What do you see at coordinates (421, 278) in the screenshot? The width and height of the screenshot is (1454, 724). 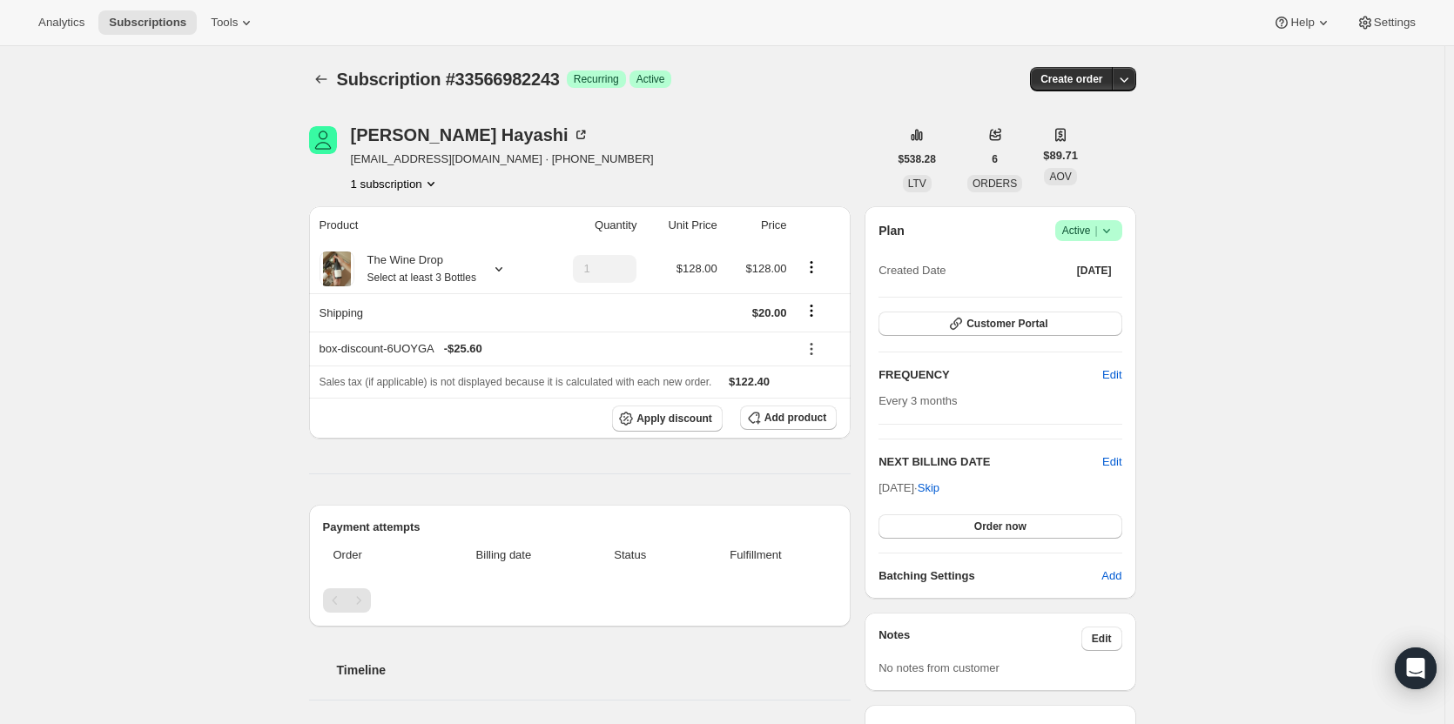 I see `small: Select at least 3 Bottles` at bounding box center [421, 278].